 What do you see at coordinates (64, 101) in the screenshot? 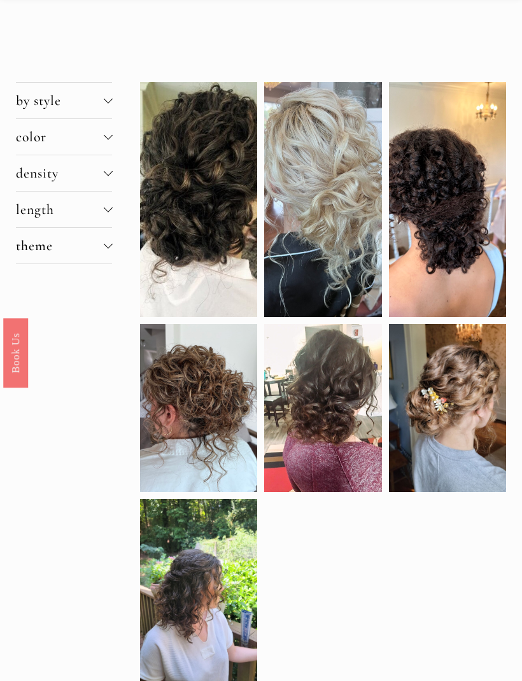
I see `button: by style` at bounding box center [64, 101].